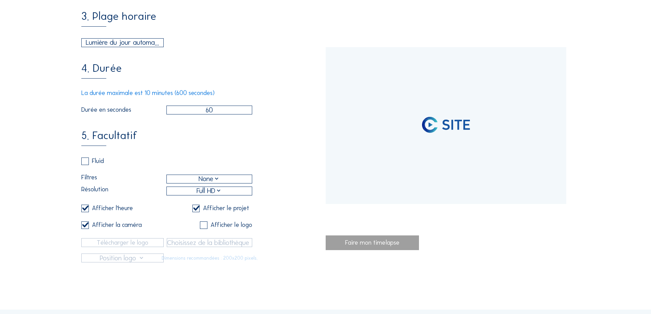 The image size is (651, 314). What do you see at coordinates (122, 242) in the screenshot?
I see `input: Télécharger le logo` at bounding box center [122, 242].